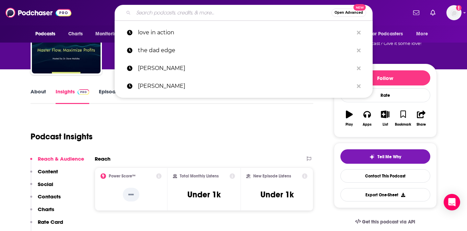 This screenshot has height=231, width=467. What do you see at coordinates (48, 171) in the screenshot?
I see `p: Content` at bounding box center [48, 171].